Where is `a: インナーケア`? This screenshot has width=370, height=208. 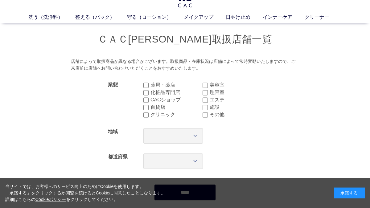 a: インナーケア is located at coordinates (284, 17).